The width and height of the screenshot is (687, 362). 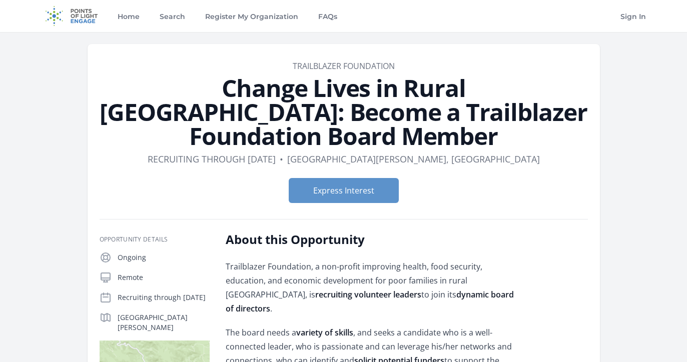 What do you see at coordinates (164, 258) in the screenshot?
I see `p: Ongoing` at bounding box center [164, 258].